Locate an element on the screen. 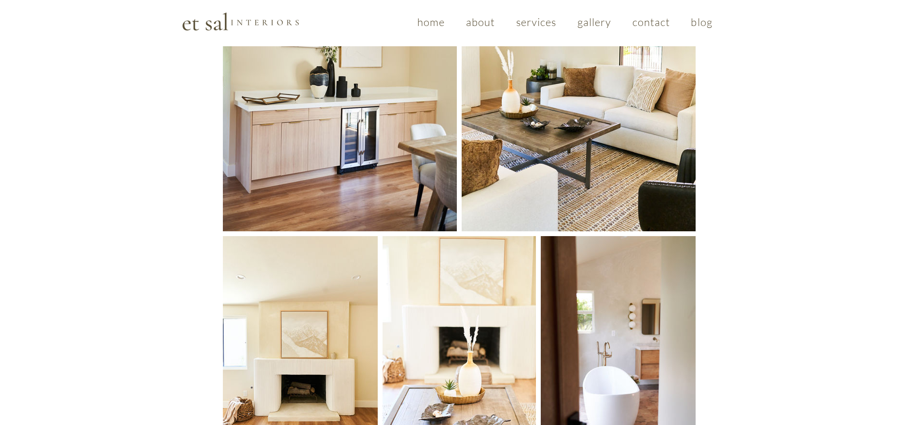 This screenshot has width=918, height=425. a: contact is located at coordinates (651, 22).